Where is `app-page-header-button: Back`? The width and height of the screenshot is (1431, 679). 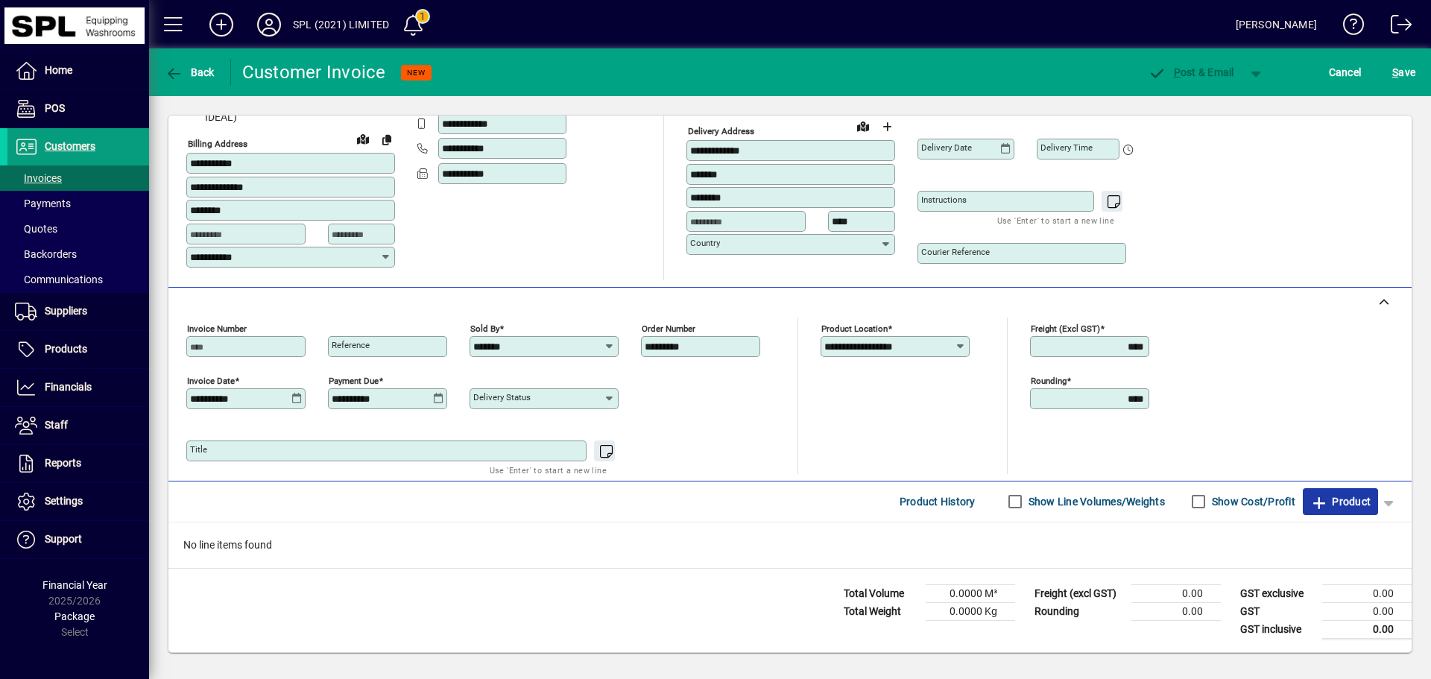 app-page-header-button: Back is located at coordinates (190, 72).